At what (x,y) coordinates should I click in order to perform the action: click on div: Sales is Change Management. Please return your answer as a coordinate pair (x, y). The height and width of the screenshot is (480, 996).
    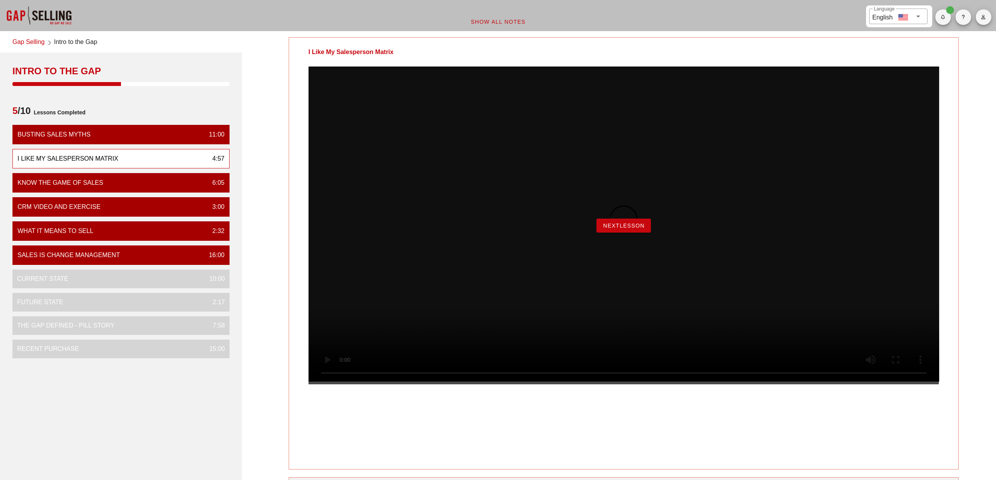
    Looking at the image, I should click on (68, 255).